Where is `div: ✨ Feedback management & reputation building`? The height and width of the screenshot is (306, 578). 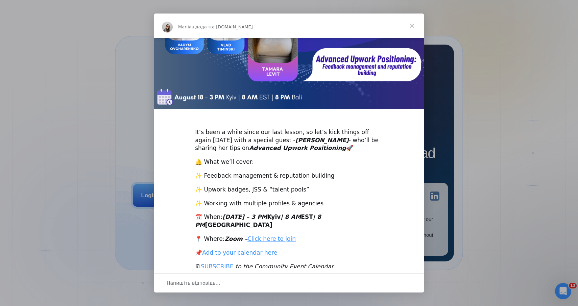 div: ✨ Feedback management & reputation building is located at coordinates (289, 176).